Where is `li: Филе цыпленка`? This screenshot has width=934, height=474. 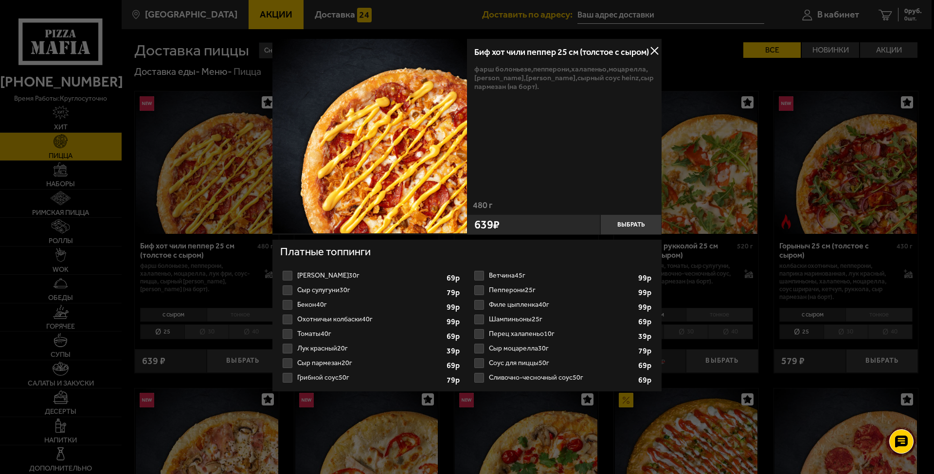 li: Филе цыпленка is located at coordinates (563, 305).